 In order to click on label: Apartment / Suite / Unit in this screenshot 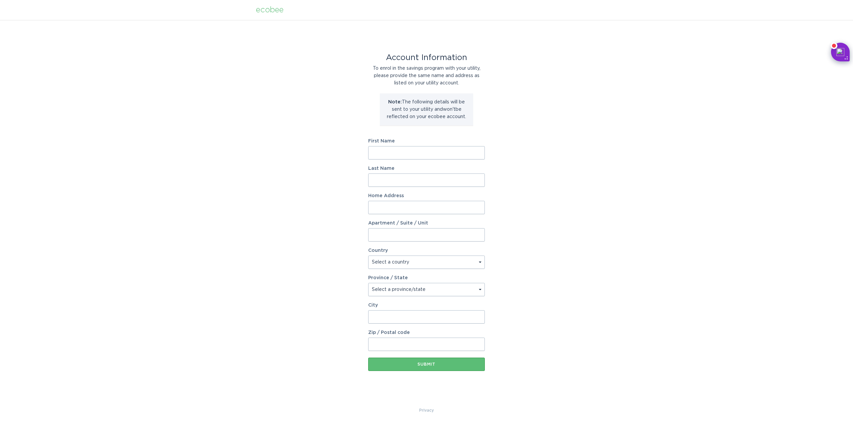, I will do `click(427, 223)`.